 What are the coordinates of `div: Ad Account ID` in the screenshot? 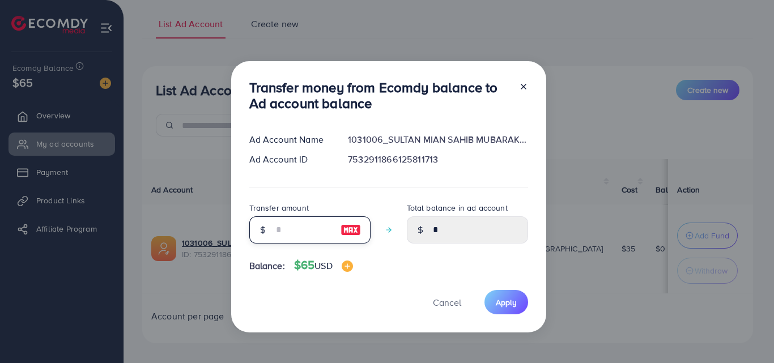 It's located at (289, 159).